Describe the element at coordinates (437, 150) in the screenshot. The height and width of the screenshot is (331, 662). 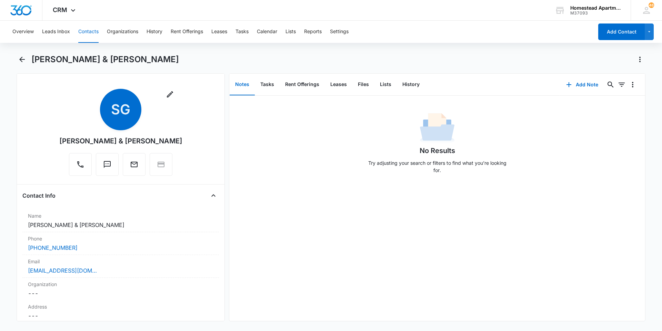
I see `h1: No Results` at that location.